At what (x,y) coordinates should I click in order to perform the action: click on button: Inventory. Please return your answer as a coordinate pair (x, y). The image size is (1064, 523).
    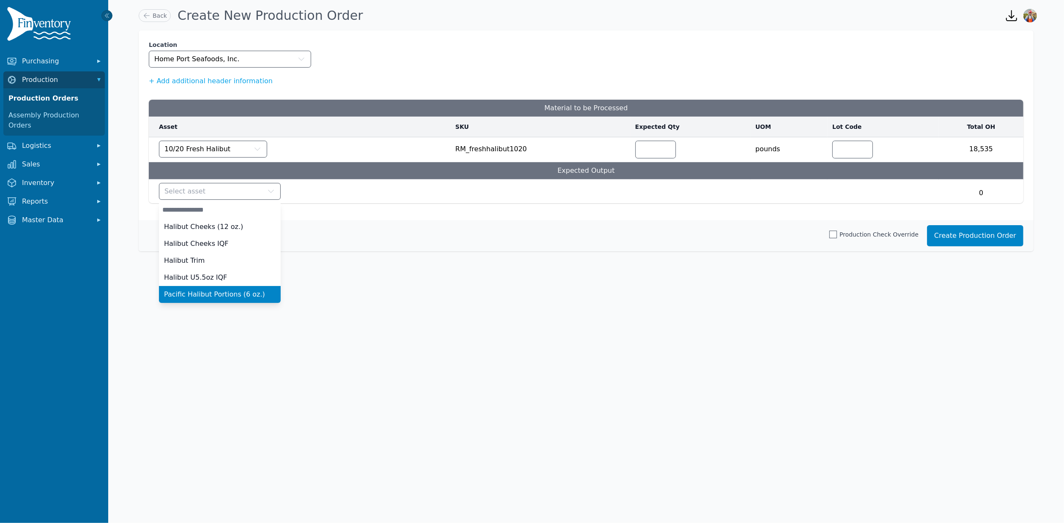
    Looking at the image, I should click on (54, 183).